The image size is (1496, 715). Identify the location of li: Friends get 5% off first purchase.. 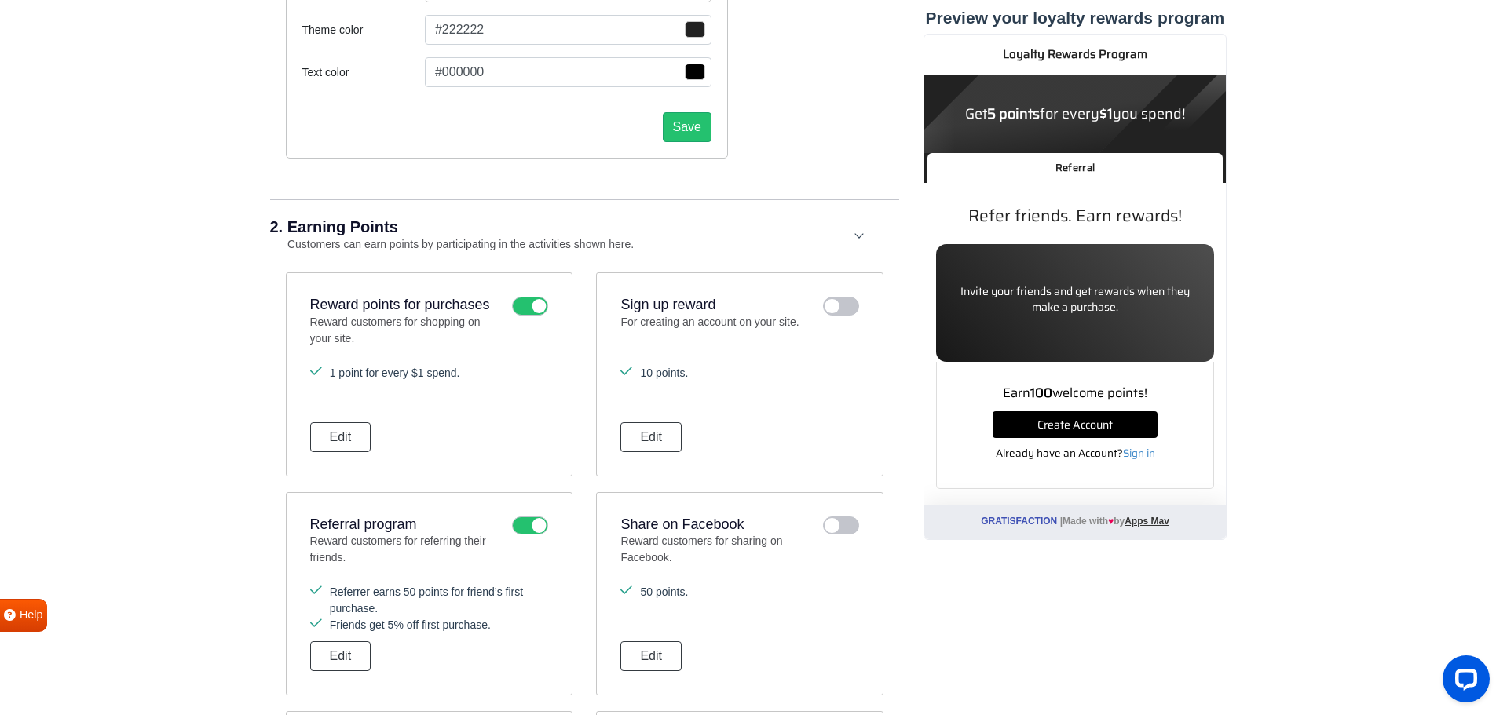
(429, 625).